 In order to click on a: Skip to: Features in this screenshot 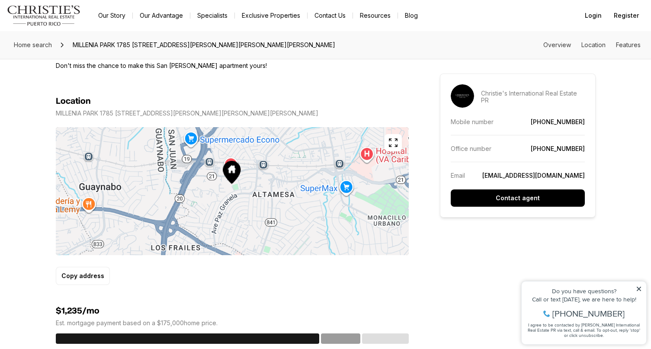, I will do `click(628, 45)`.